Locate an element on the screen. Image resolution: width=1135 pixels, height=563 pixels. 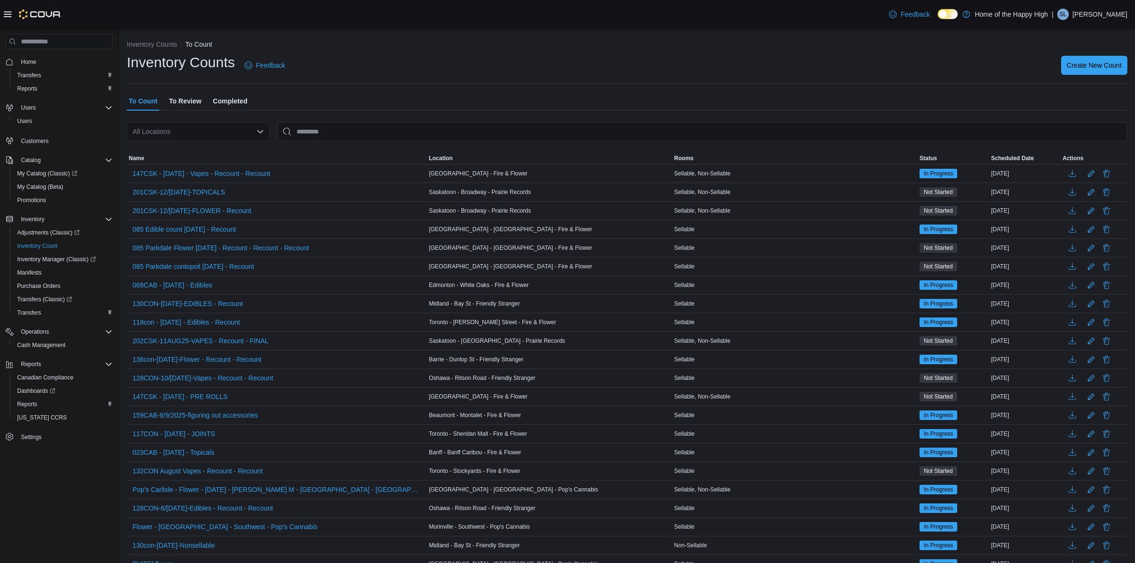
span: Midland - Bay St - Friendly Stranger is located at coordinates (474, 304).